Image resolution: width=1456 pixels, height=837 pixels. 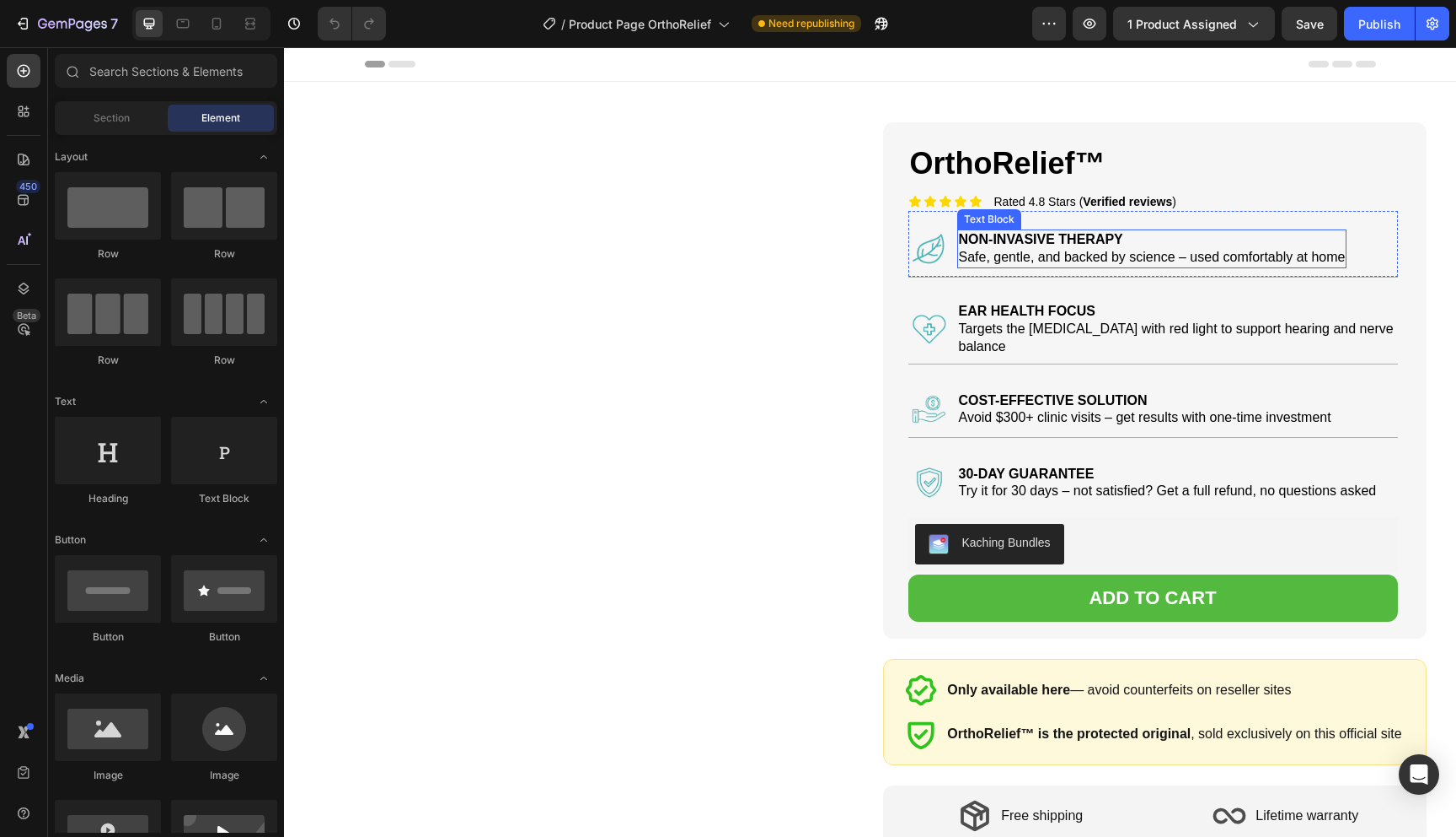 What do you see at coordinates (221, 118) in the screenshot?
I see `span: Element` at bounding box center [221, 118].